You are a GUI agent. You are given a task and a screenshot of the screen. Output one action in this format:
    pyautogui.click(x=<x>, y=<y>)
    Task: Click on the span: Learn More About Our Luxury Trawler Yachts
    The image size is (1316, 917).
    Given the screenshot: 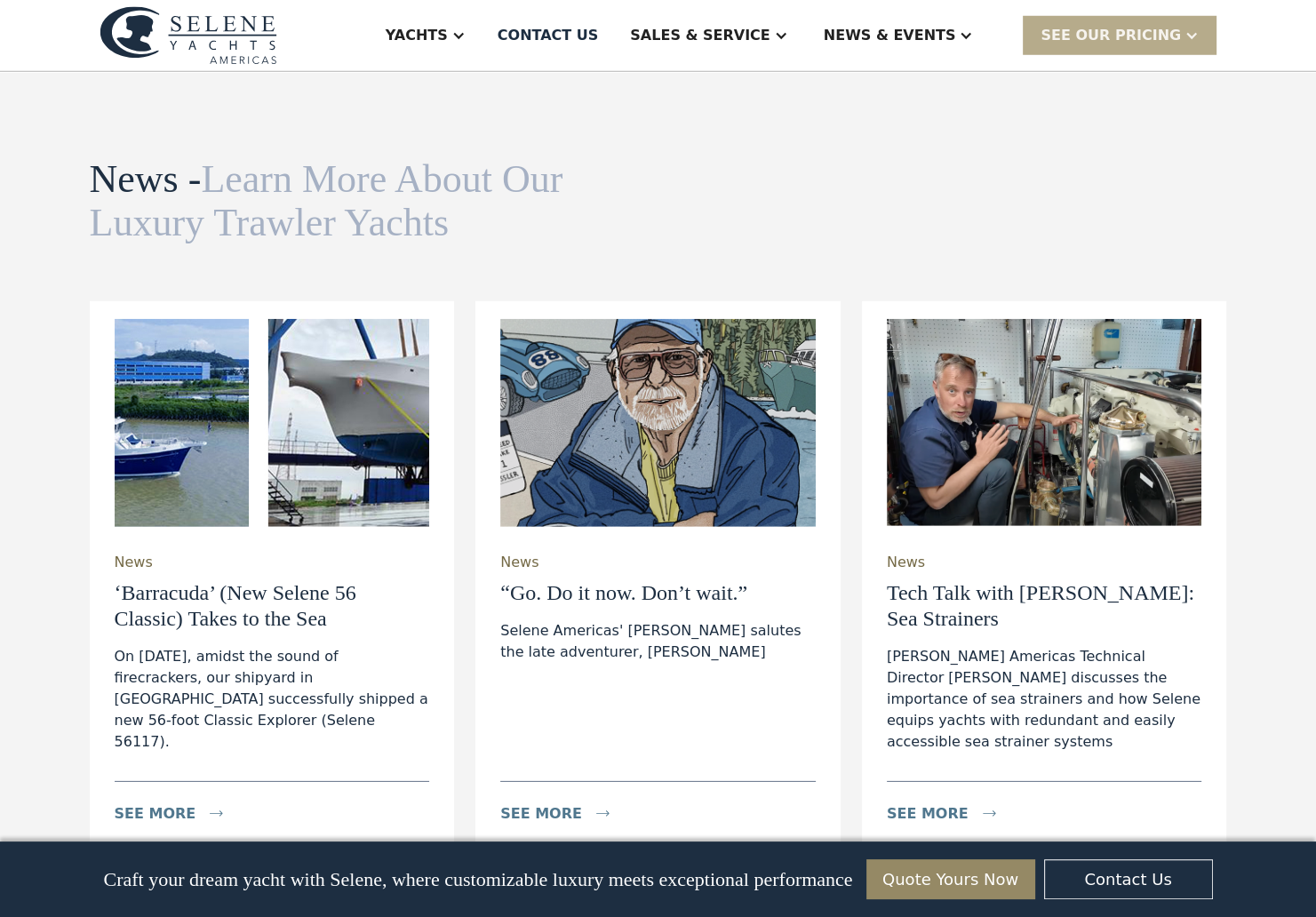 What is the action you would take?
    pyautogui.click(x=326, y=200)
    